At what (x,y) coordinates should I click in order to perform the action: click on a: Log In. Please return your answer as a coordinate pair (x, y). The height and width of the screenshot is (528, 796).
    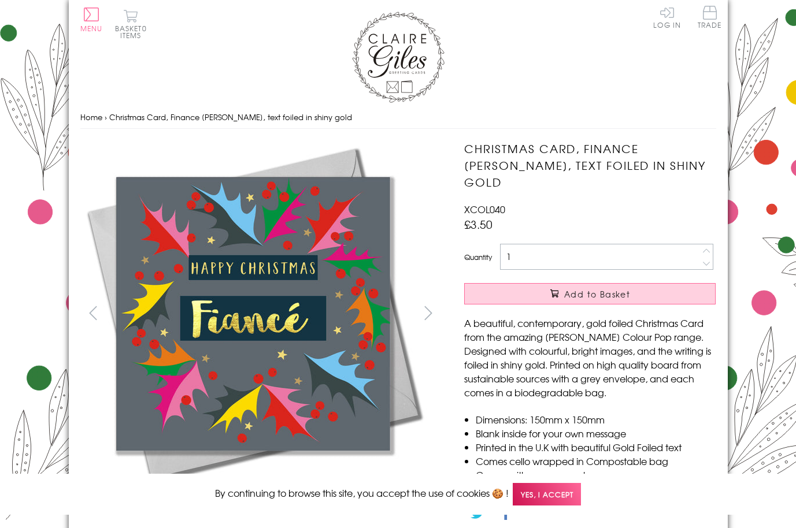
    Looking at the image, I should click on (667, 17).